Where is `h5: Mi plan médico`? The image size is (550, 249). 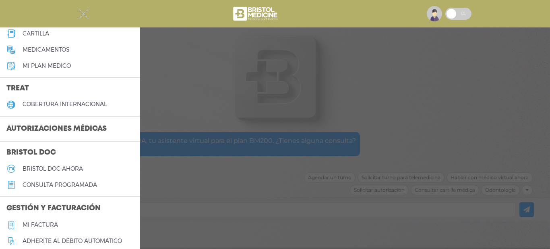 h5: Mi plan médico is located at coordinates (47, 66).